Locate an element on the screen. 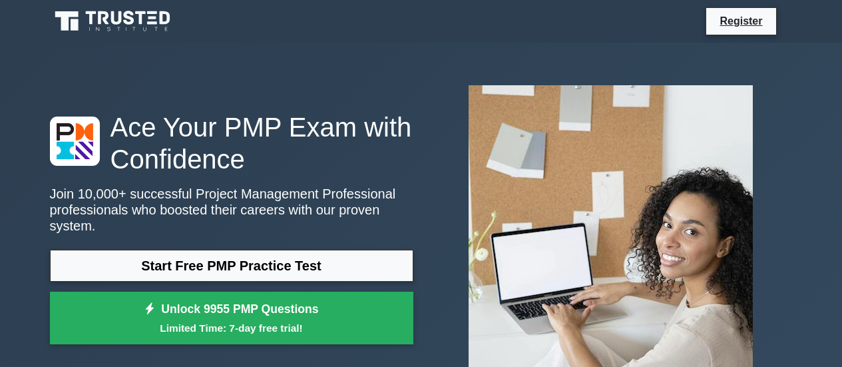  h1: Ace Your PMP Exam with Confidence is located at coordinates (232, 143).